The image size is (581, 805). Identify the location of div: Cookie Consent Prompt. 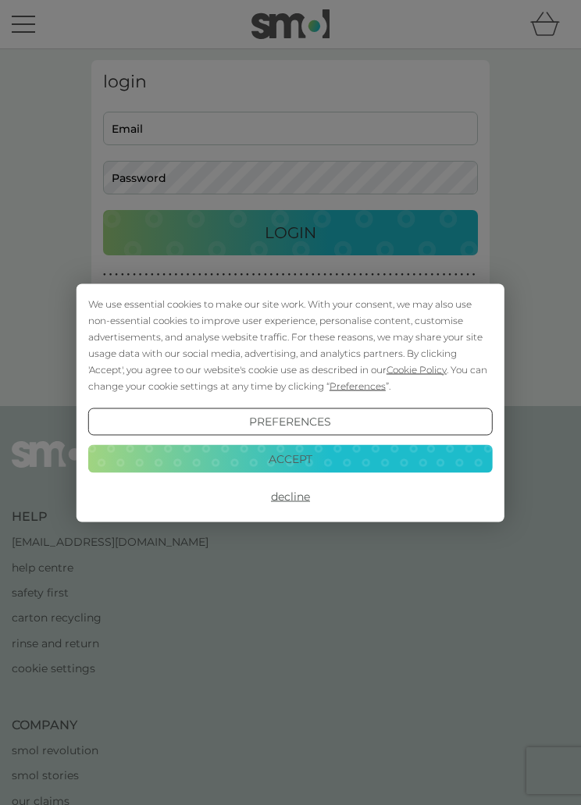
(291, 402).